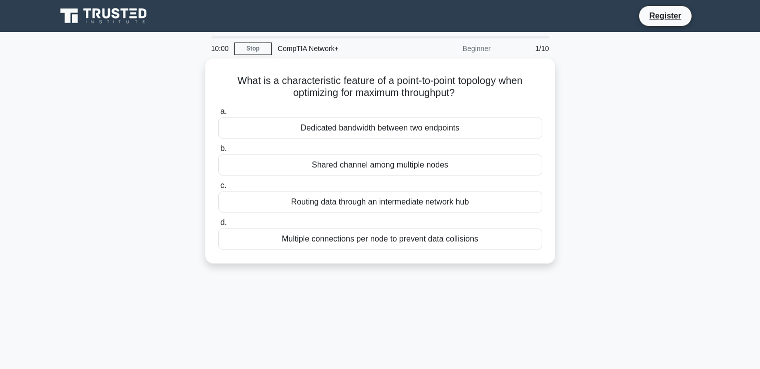  What do you see at coordinates (253, 48) in the screenshot?
I see `a: Stop` at bounding box center [253, 48].